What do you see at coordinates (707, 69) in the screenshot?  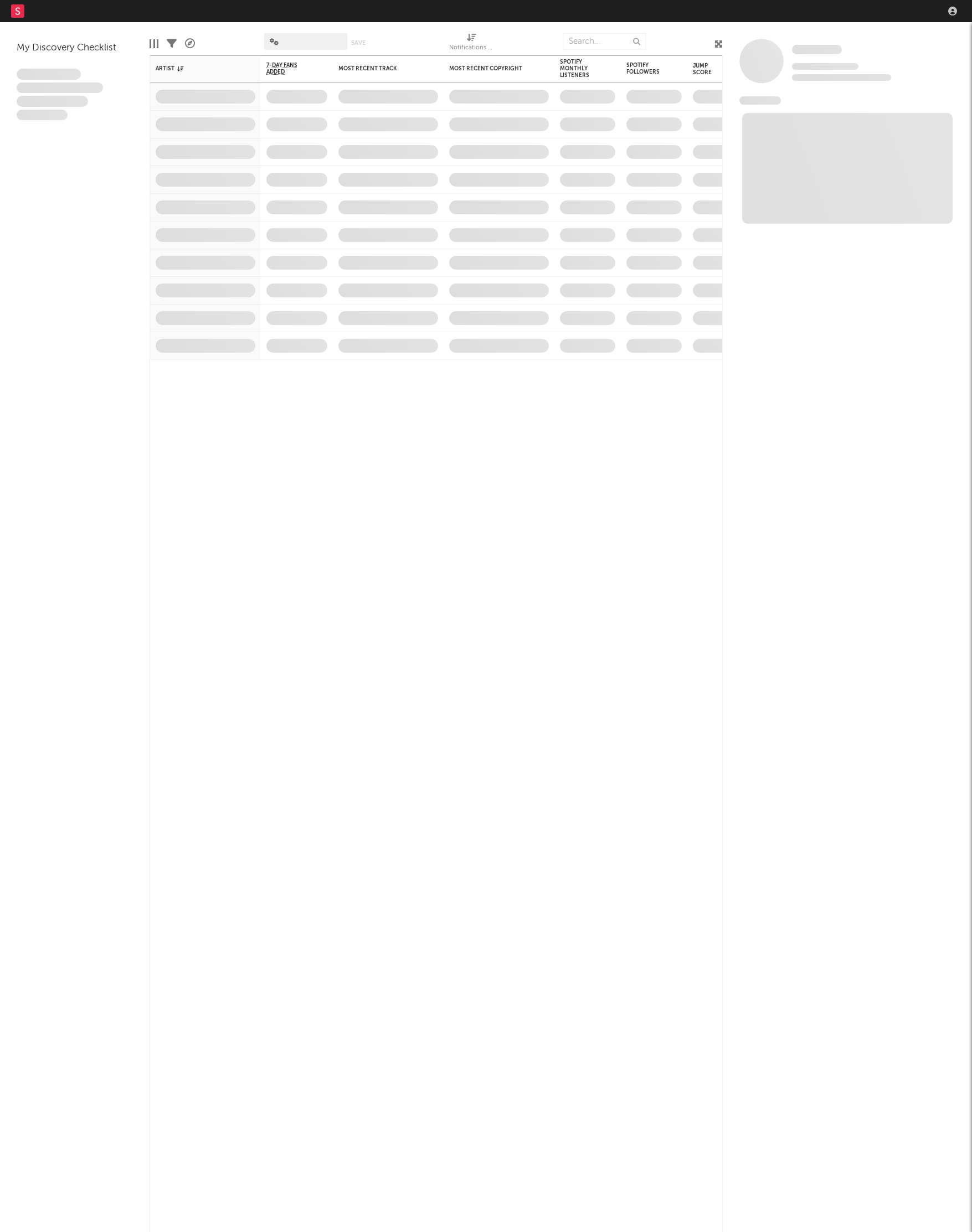 I see `div: Jump Score` at bounding box center [707, 69].